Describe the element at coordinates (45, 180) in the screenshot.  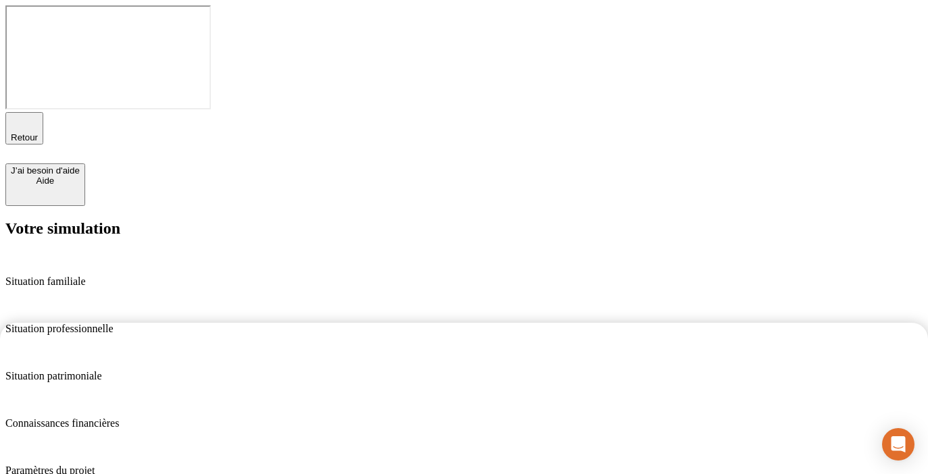
I see `div: Aide` at that location.